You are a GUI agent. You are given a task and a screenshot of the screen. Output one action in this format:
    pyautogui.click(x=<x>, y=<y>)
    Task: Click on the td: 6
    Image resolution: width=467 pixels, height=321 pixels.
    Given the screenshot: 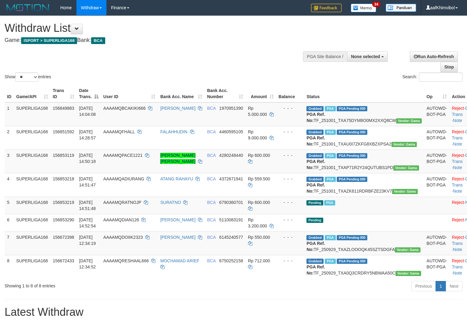 What is the action you would take?
    pyautogui.click(x=9, y=223)
    